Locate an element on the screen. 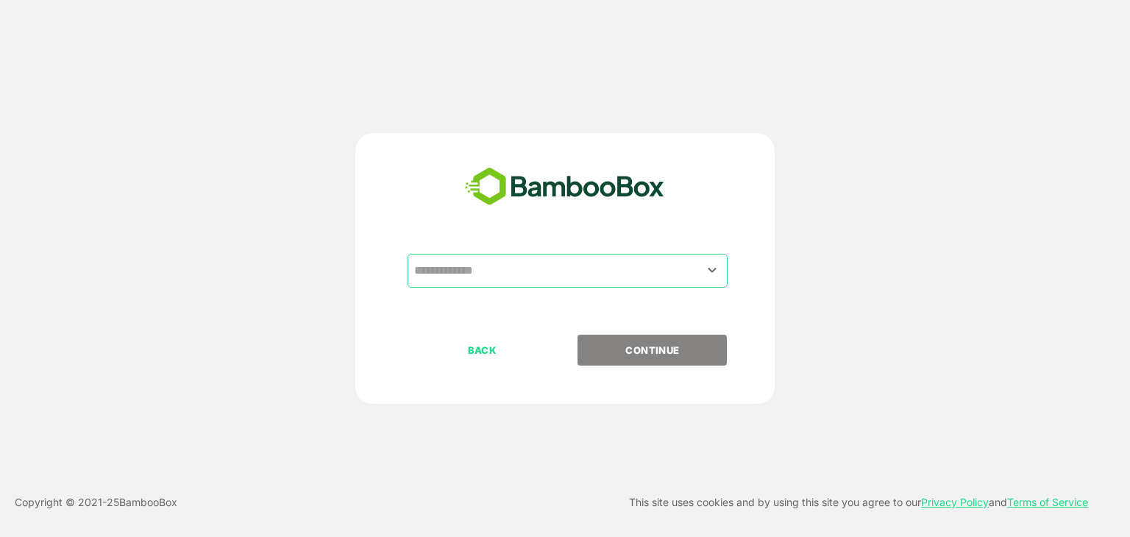 This screenshot has height=537, width=1130. a: Privacy Policy is located at coordinates (955, 502).